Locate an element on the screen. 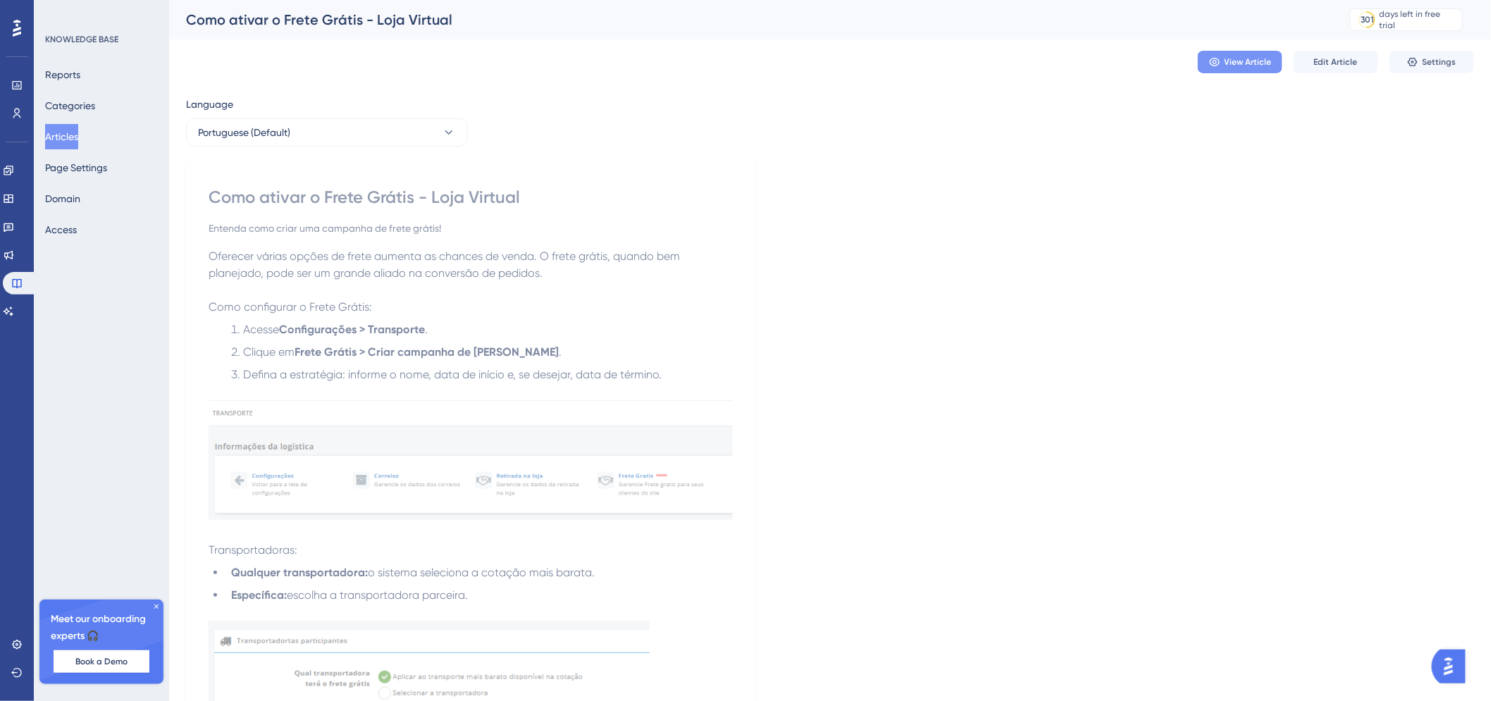 Image resolution: width=1491 pixels, height=701 pixels. span: Oferecer várias opções de frete aumenta as chances de venda. O frete grátis, quando bem planejado... is located at coordinates (445, 264).